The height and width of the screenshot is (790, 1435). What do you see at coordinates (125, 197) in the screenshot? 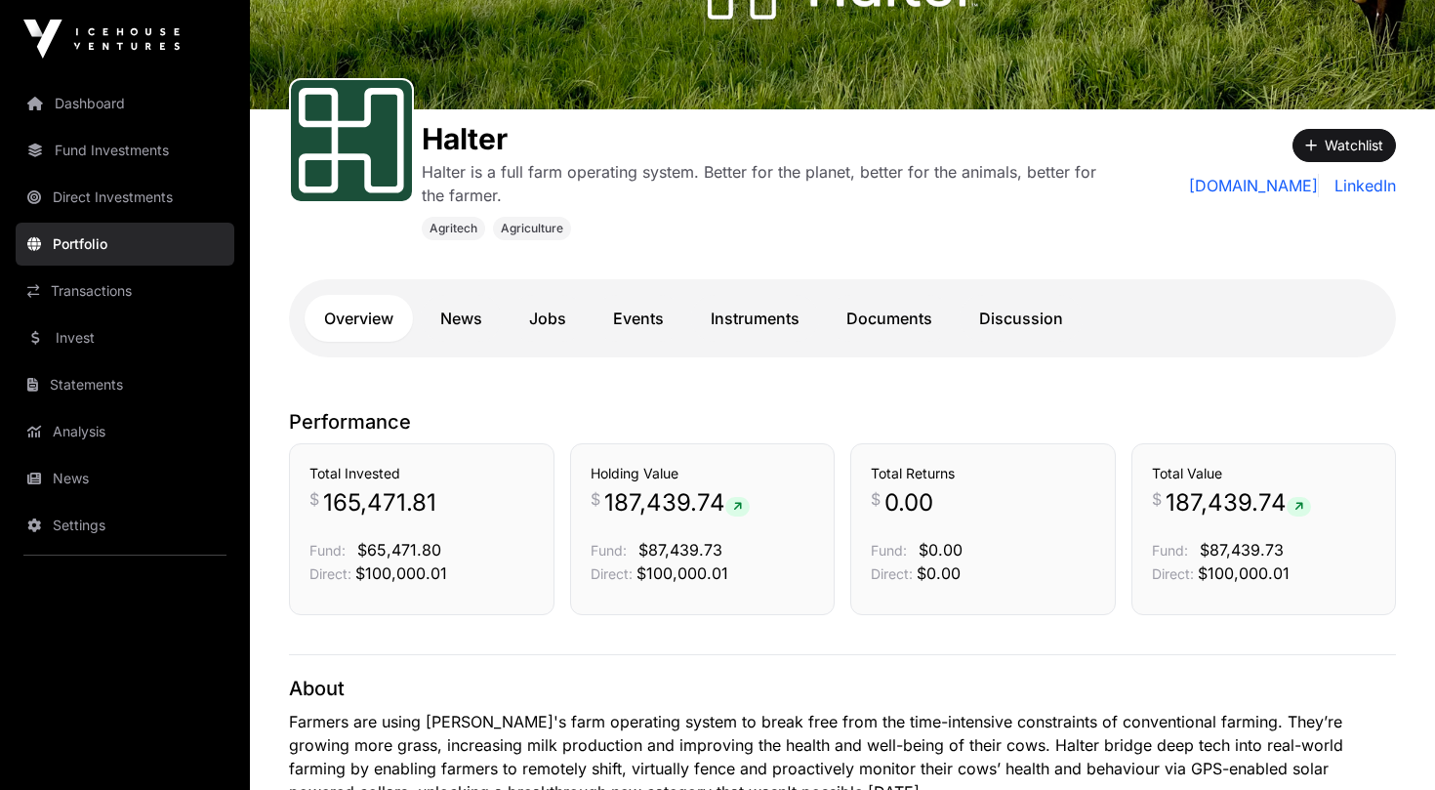
I see `a: Direct Investments` at bounding box center [125, 197].